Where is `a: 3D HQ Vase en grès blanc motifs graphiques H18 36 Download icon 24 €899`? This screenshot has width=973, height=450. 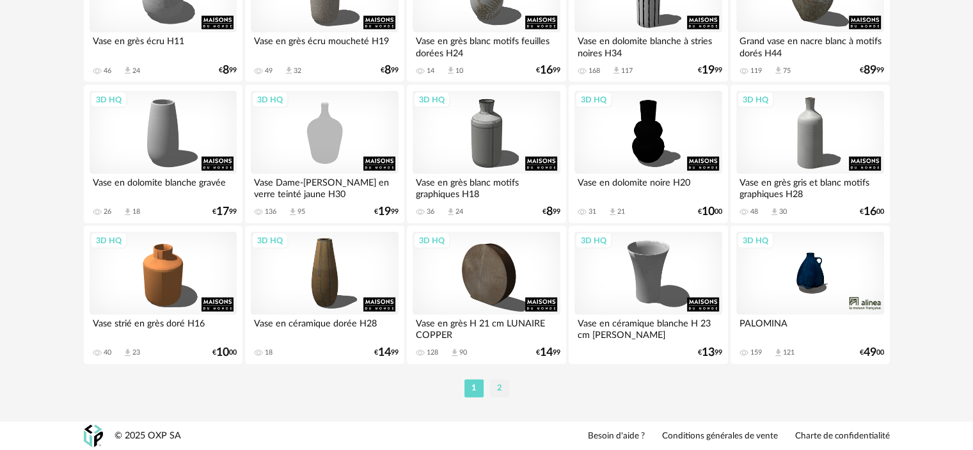 a: 3D HQ Vase en grès blanc motifs graphiques H18 36 Download icon 24 €899 is located at coordinates (486, 154).